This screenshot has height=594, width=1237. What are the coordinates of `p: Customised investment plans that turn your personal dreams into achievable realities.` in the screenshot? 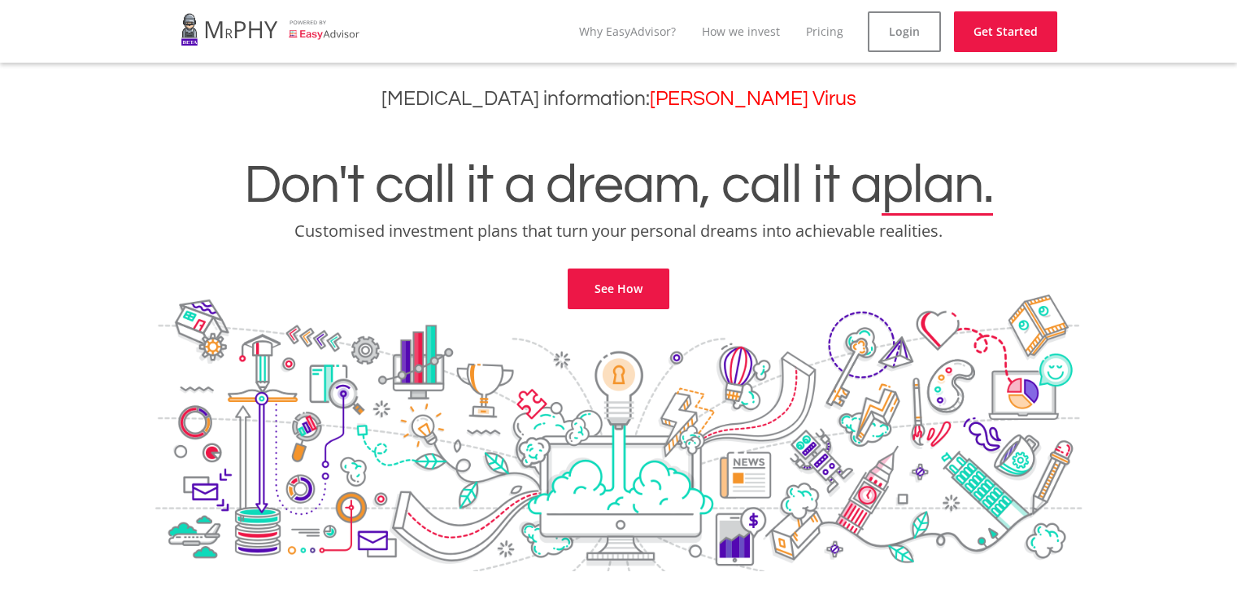 It's located at (618, 231).